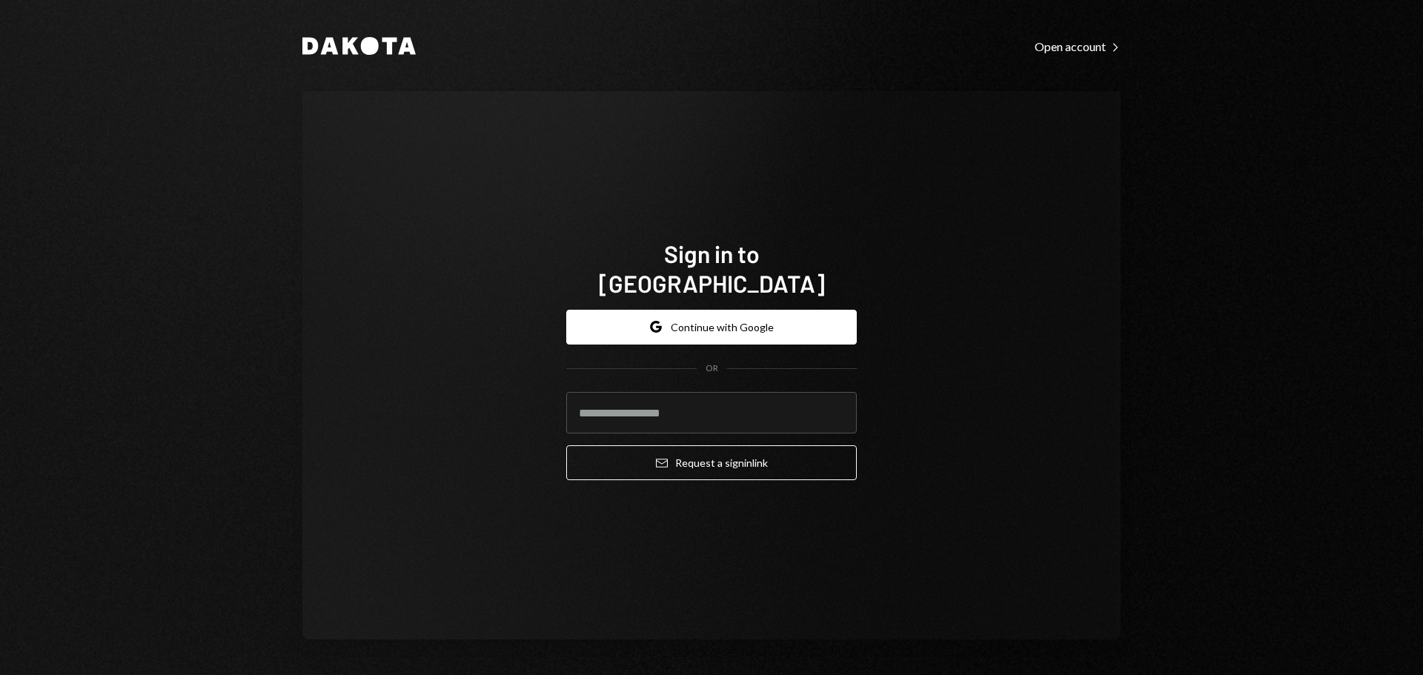 The height and width of the screenshot is (675, 1423). I want to click on div: Open account, so click(1077, 47).